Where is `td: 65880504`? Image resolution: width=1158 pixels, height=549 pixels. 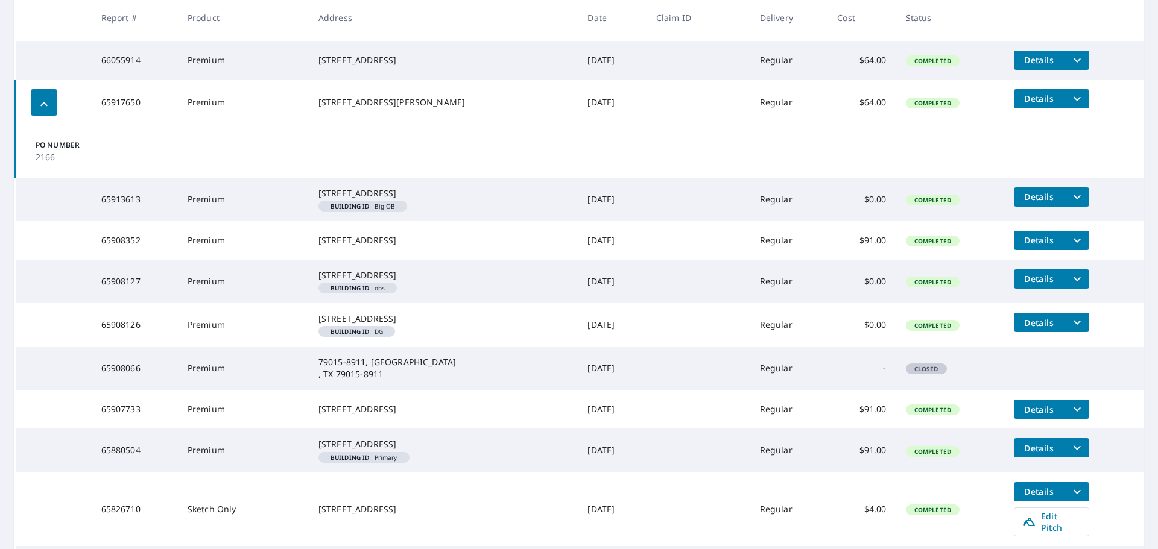 td: 65880504 is located at coordinates (135, 451).